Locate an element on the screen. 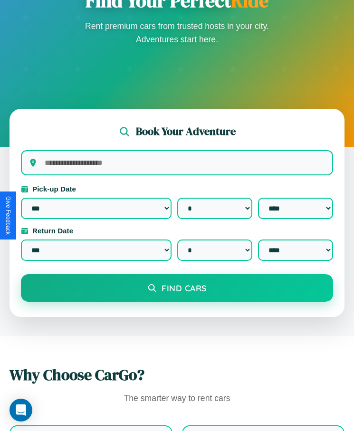 The image size is (354, 431). h2: Why Choose CarGo? is located at coordinates (177, 375).